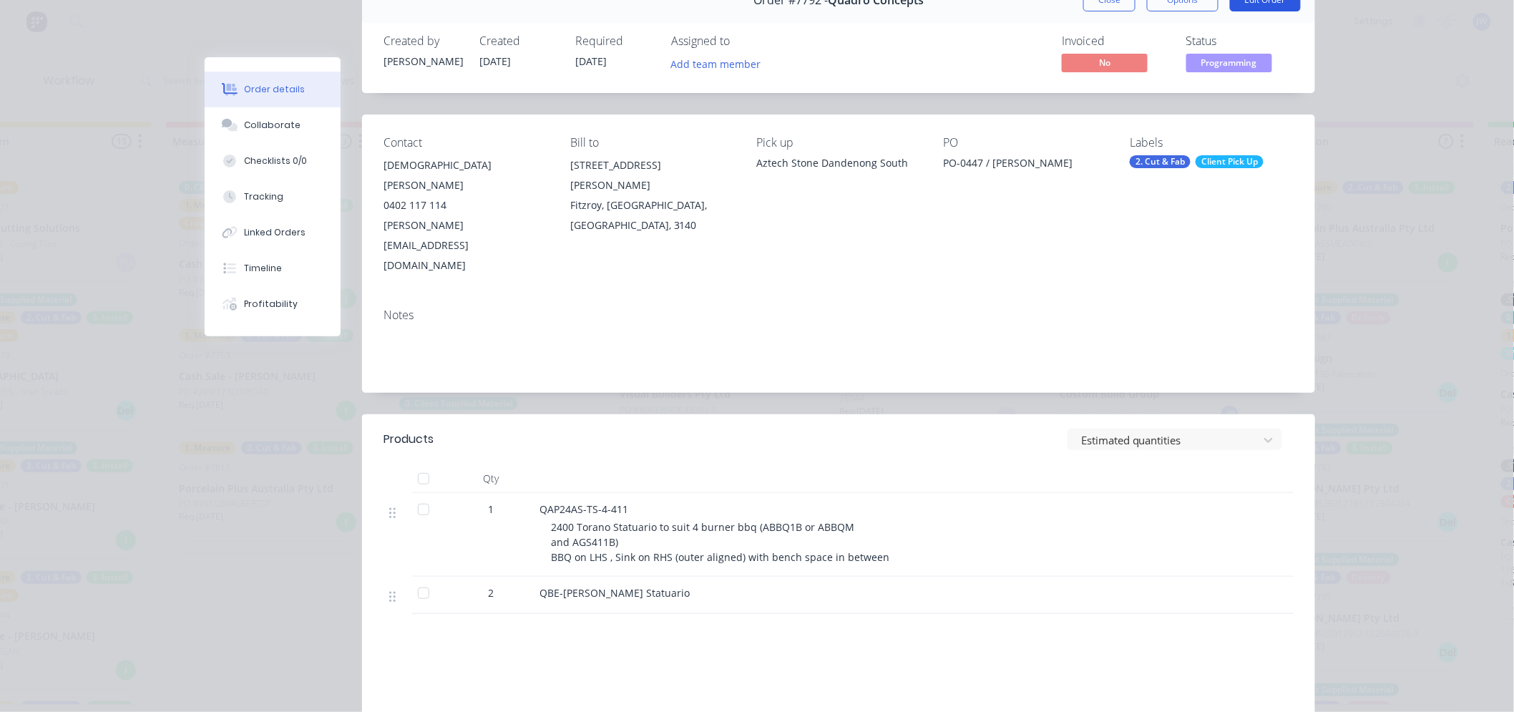 Image resolution: width=1514 pixels, height=712 pixels. I want to click on span: No, so click(1104, 62).